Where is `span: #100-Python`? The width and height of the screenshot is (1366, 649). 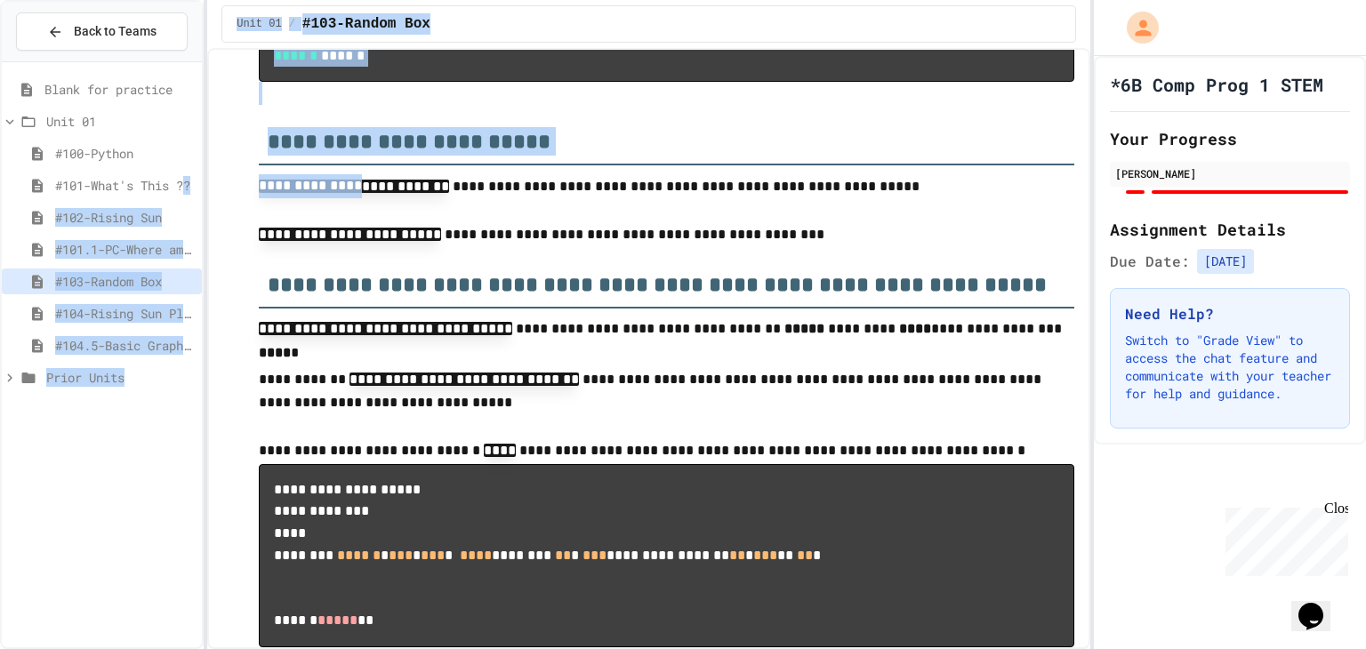
span: #100-Python is located at coordinates (125, 153).